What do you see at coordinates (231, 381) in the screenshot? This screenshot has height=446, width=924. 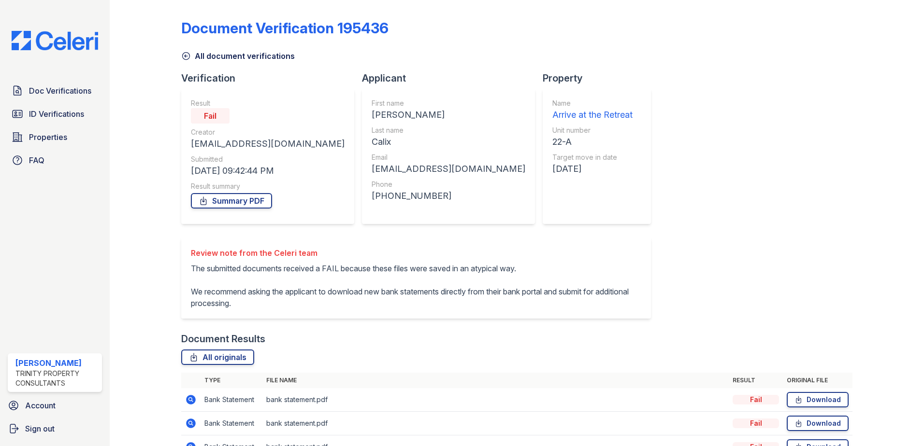 I see `th: Type` at bounding box center [231, 381].